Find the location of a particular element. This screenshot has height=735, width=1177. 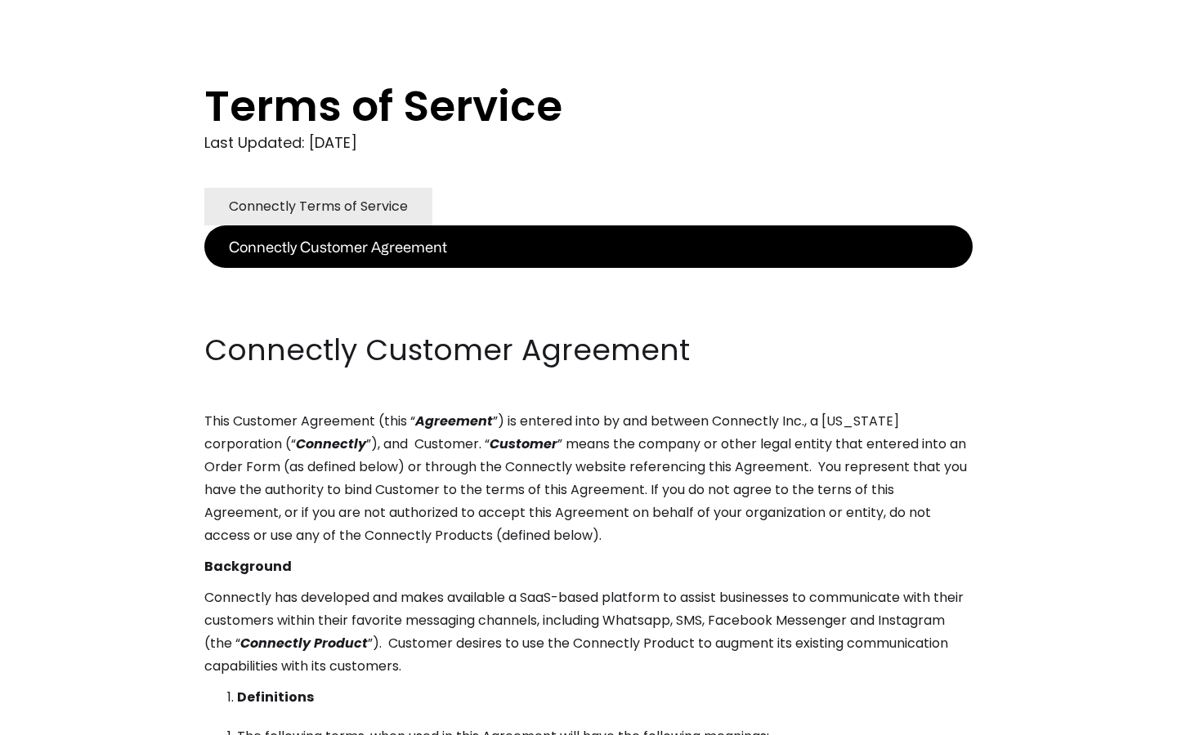

em: Agreement is located at coordinates (454, 421).